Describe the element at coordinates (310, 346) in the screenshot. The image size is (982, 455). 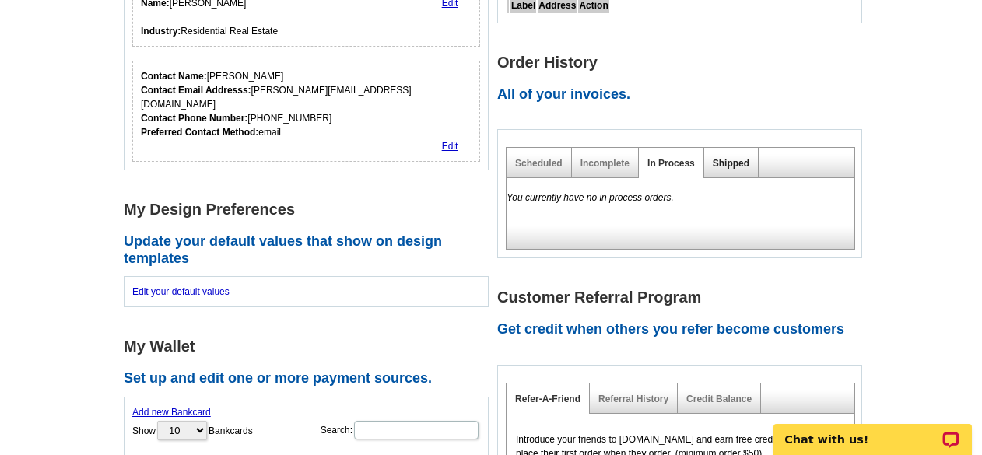
I see `h1: My Wallet` at that location.